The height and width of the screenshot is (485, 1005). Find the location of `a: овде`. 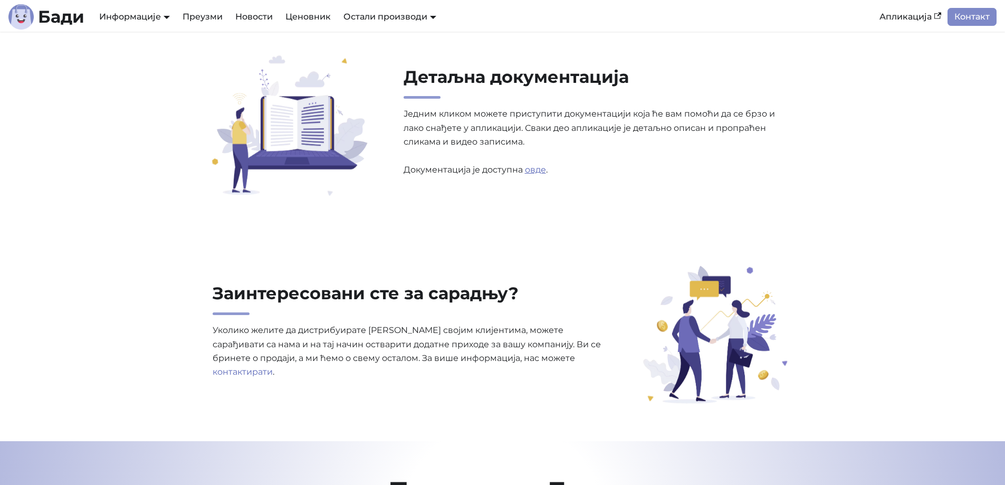

a: овде is located at coordinates (535, 169).